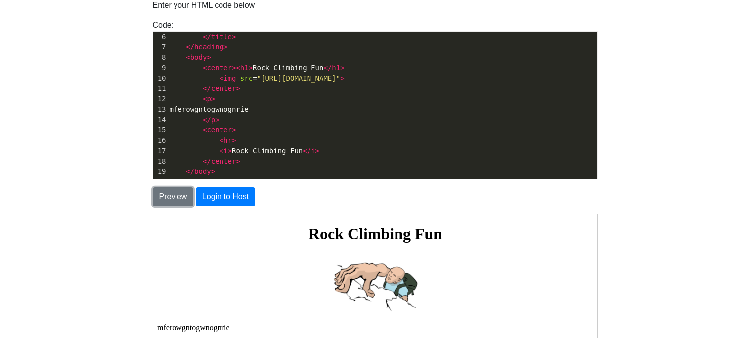  I want to click on span: heading, so click(209, 47).